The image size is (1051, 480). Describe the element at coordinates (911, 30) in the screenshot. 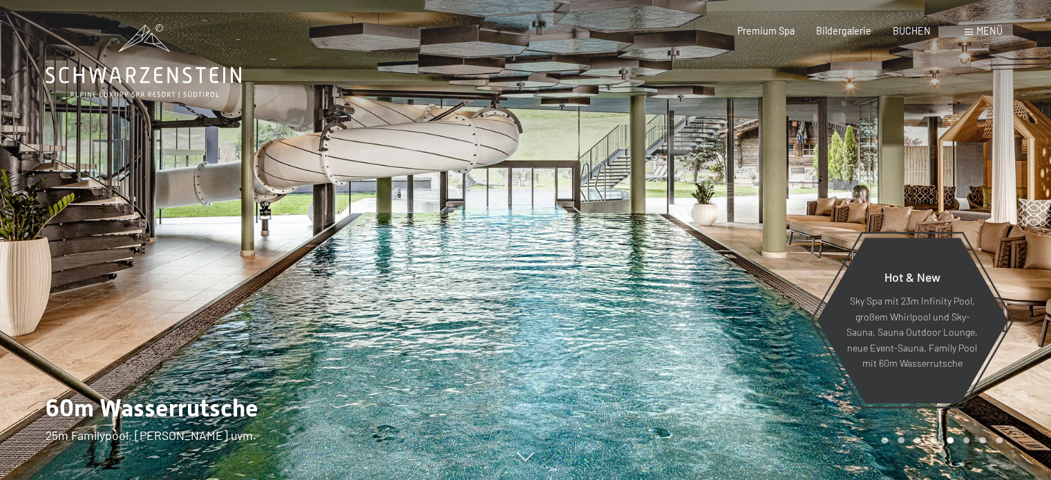

I see `a: BUCHEN` at that location.